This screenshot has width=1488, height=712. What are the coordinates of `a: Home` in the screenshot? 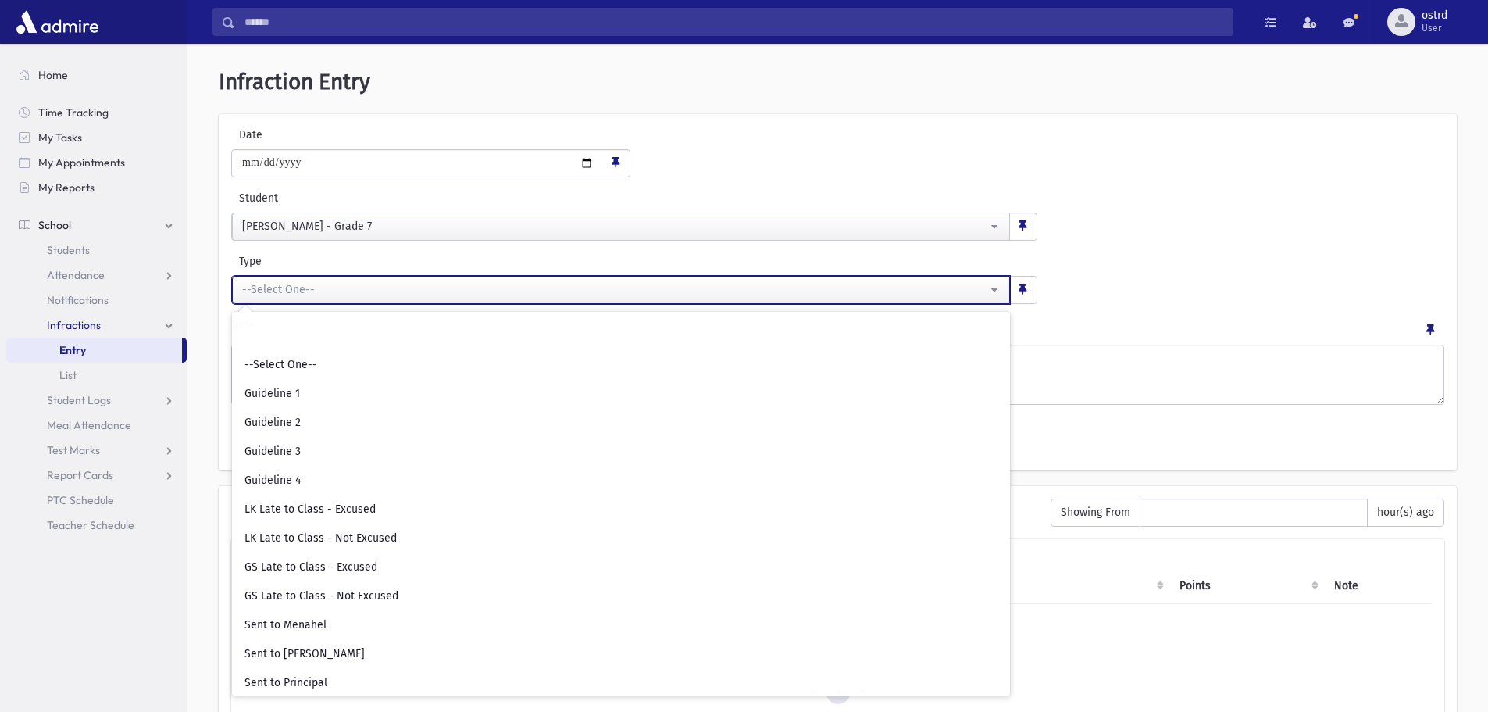 It's located at (96, 75).